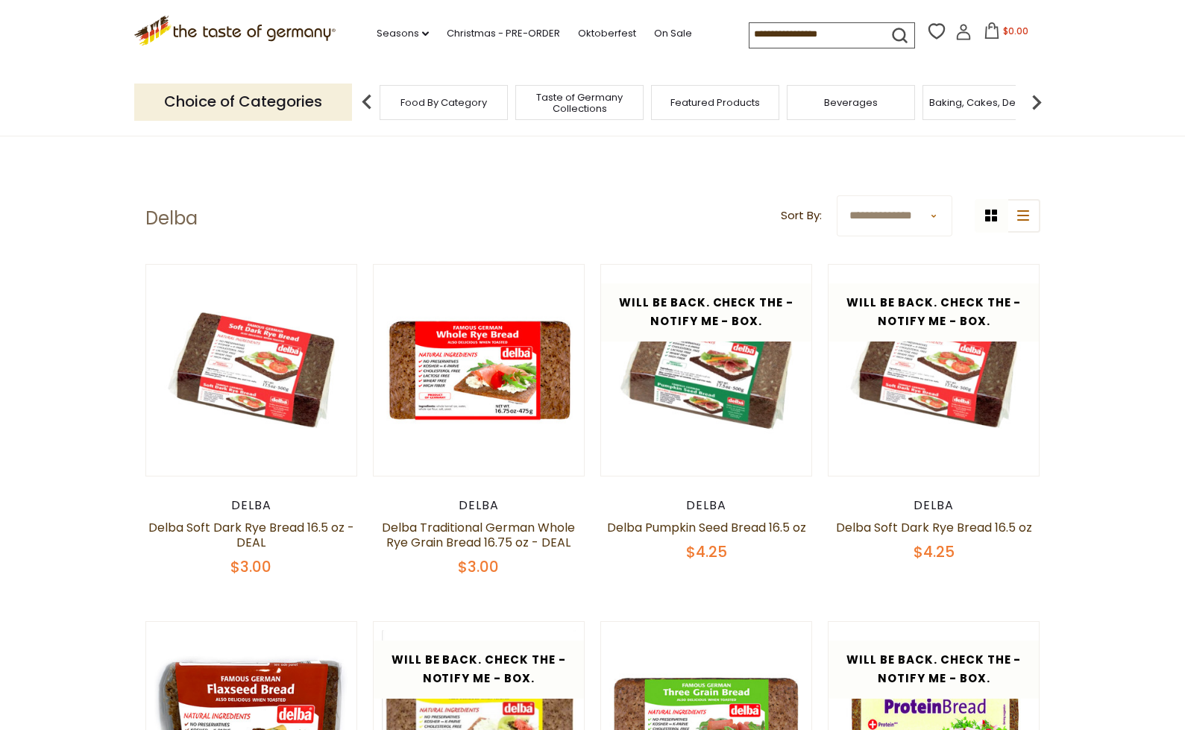  I want to click on a: Featured Products, so click(715, 102).